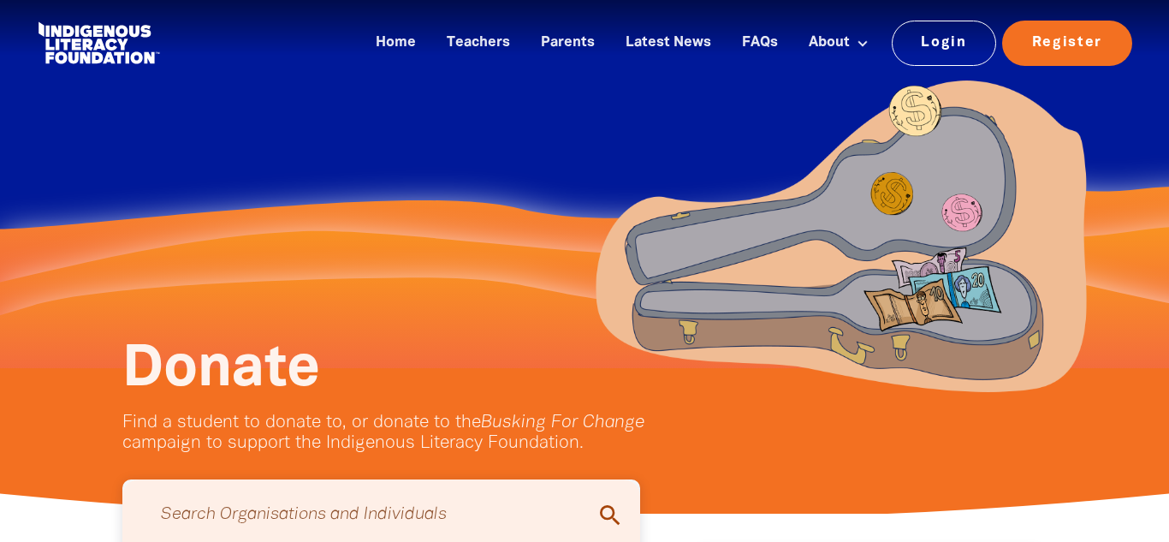  I want to click on a: About, so click(838, 43).